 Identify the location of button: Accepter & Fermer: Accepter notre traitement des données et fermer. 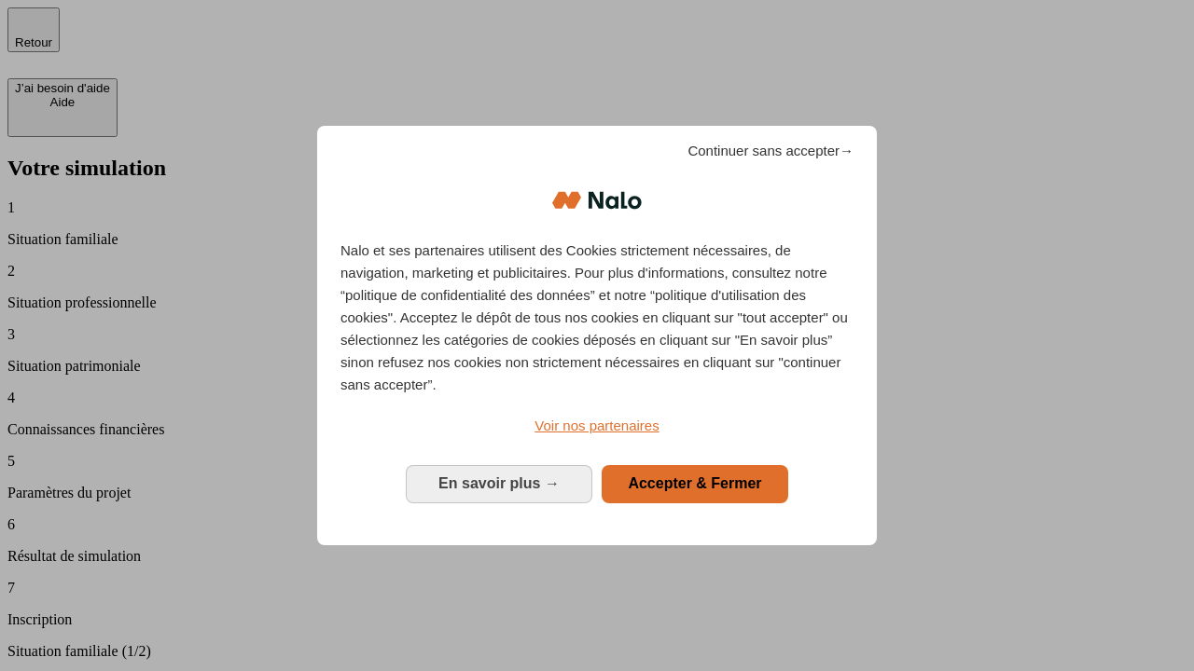
(695, 484).